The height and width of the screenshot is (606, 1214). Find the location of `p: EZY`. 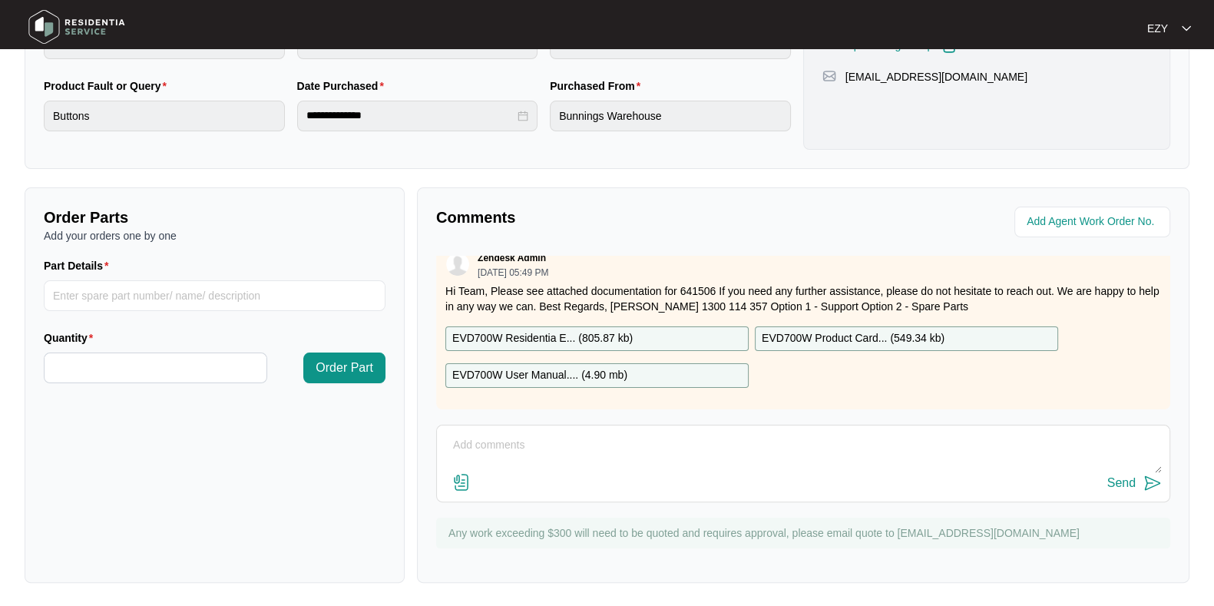

p: EZY is located at coordinates (1157, 28).